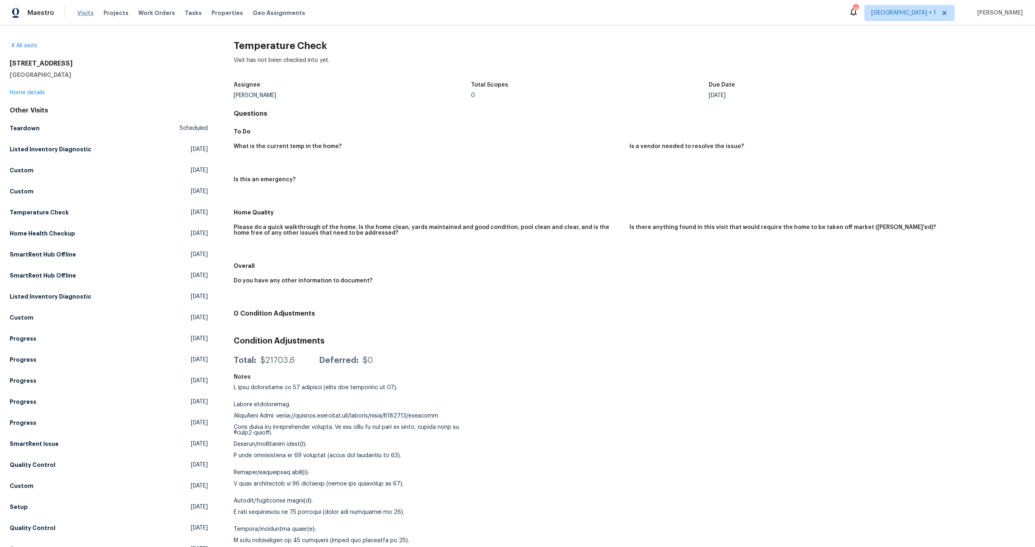 The image size is (1035, 547). I want to click on h5: Please do a quick walkthrough of the home. Is the home clean, yards maintained and good condition..., so click(428, 230).